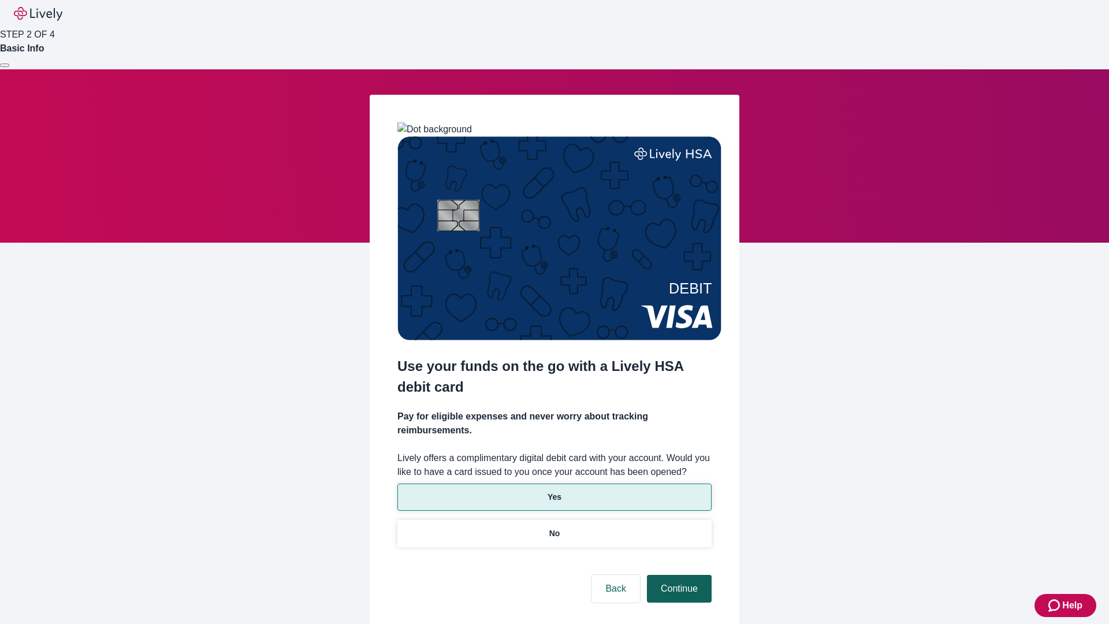  I want to click on p: Yes, so click(554, 497).